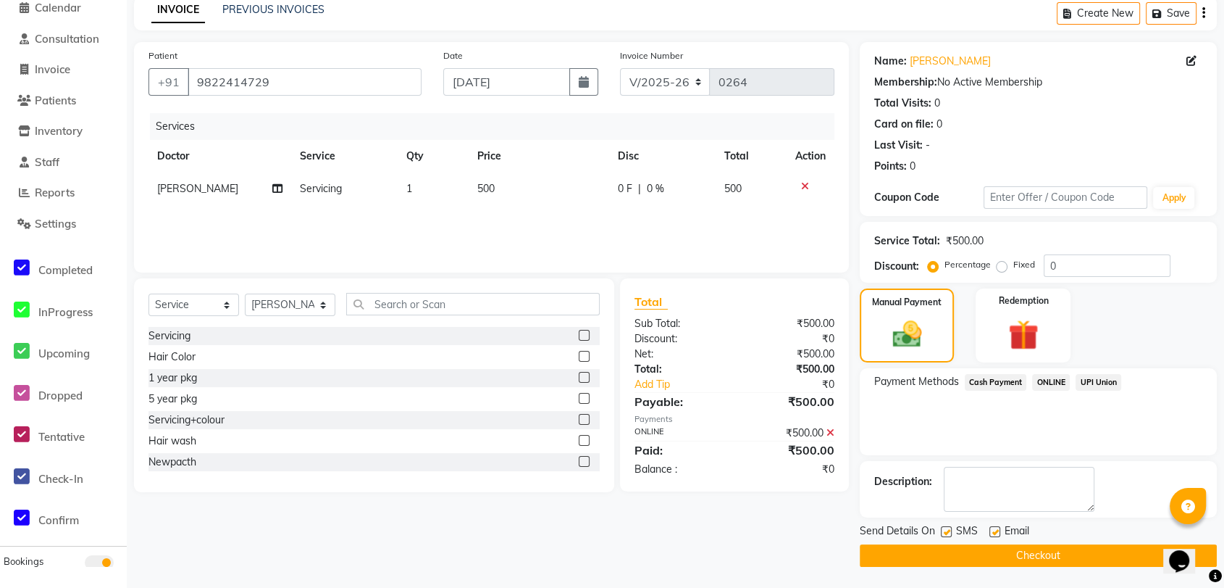  I want to click on div: Sub Total:, so click(679, 323).